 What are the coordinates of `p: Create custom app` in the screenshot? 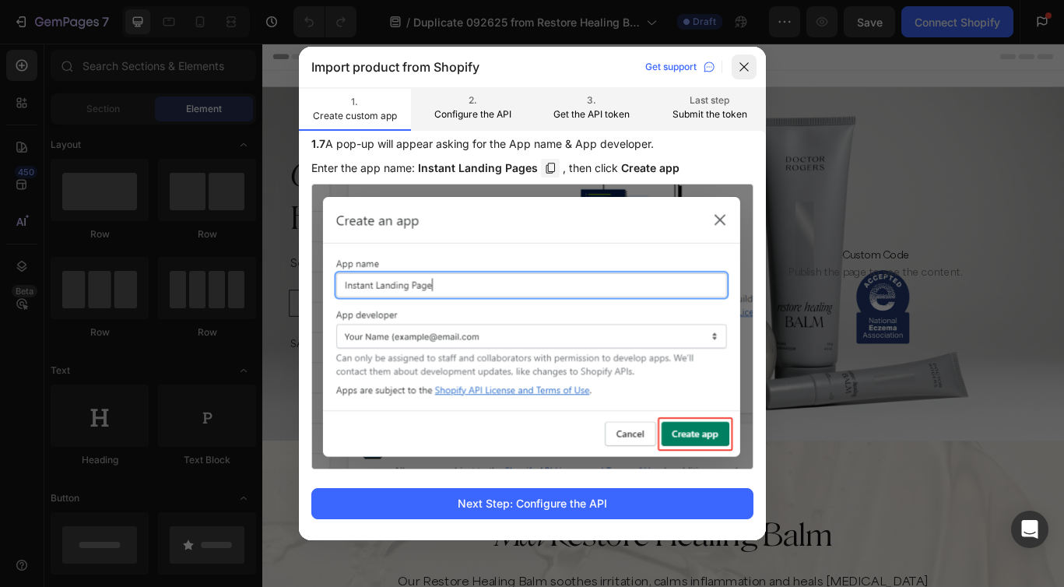 It's located at (355, 116).